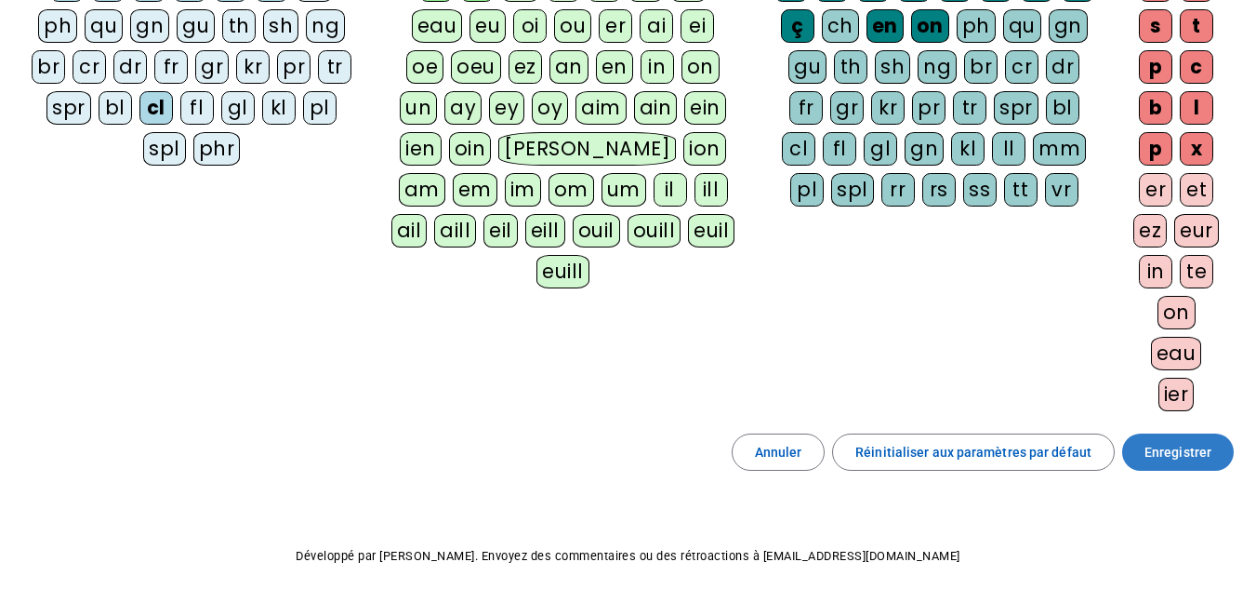  What do you see at coordinates (711, 231) in the screenshot?
I see `div: euil` at bounding box center [711, 231].